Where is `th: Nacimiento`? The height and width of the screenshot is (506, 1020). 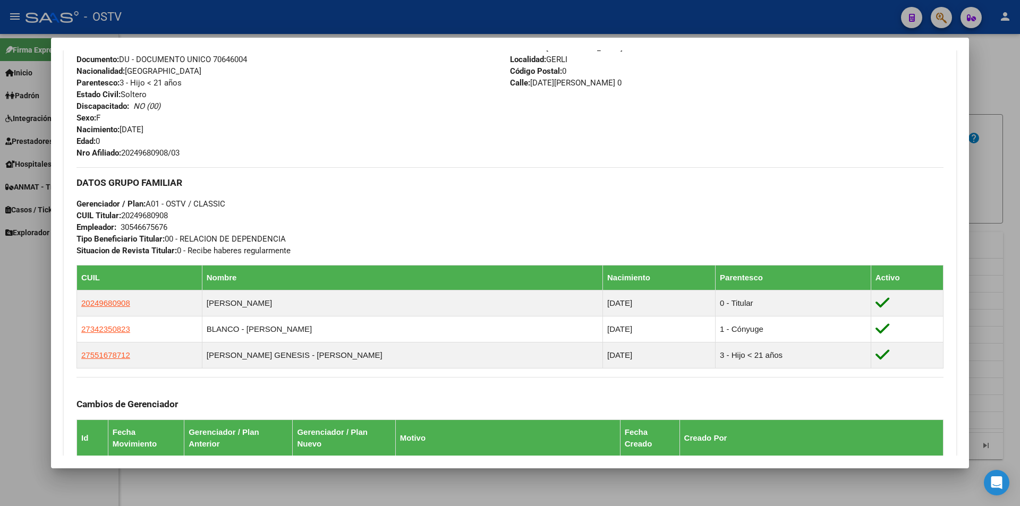 th: Nacimiento is located at coordinates (659, 277).